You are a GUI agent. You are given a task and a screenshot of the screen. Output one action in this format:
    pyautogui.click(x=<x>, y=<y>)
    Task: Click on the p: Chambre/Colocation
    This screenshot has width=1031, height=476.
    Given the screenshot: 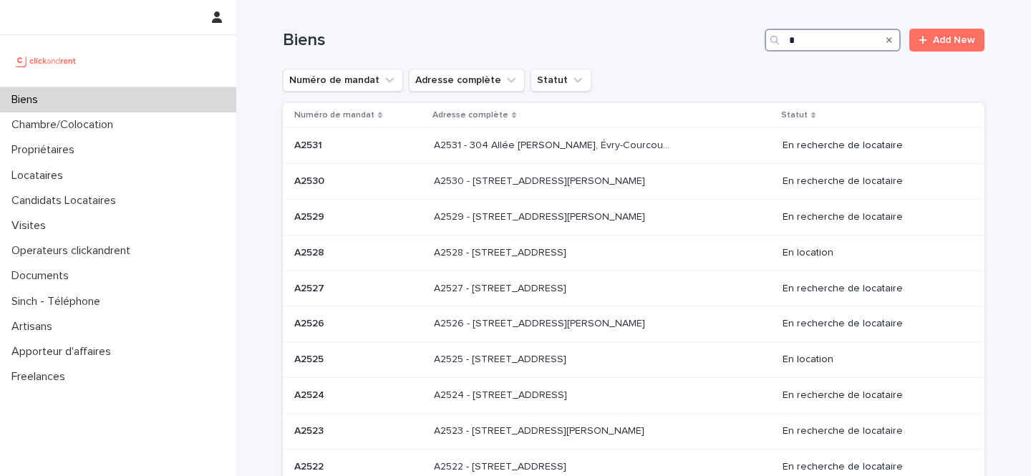 What is the action you would take?
    pyautogui.click(x=65, y=125)
    